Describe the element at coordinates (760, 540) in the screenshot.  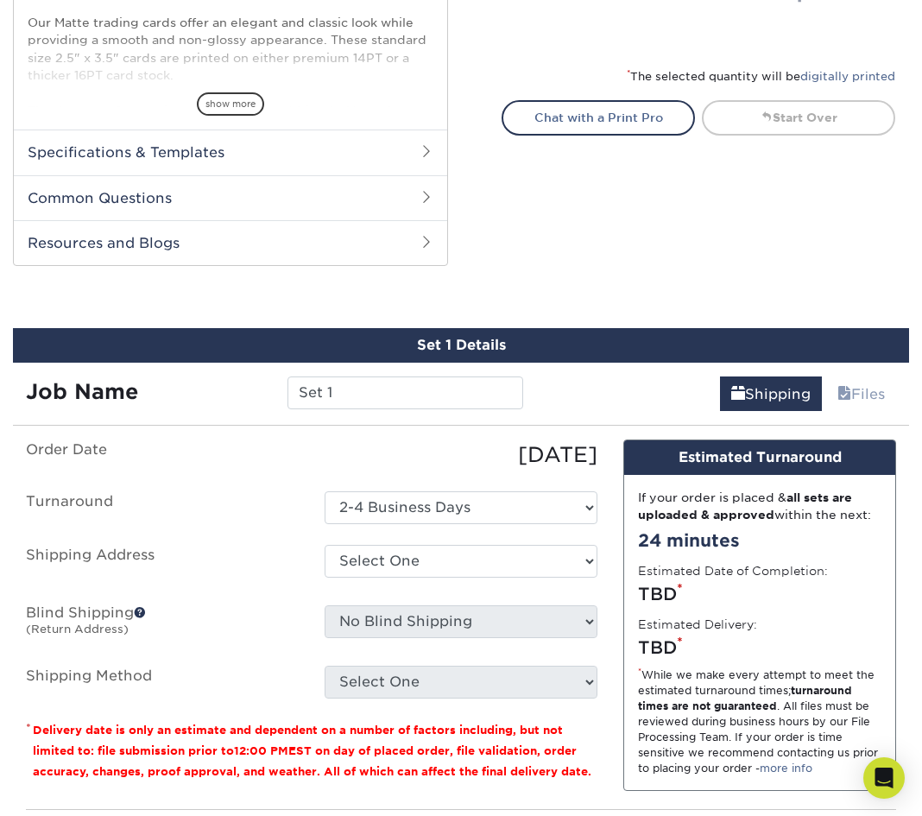
I see `div: 24 minutes` at that location.